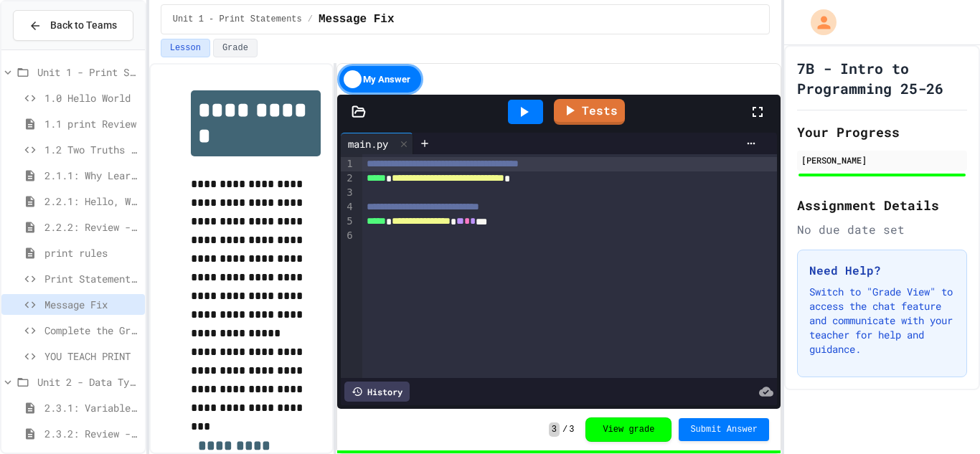  Describe the element at coordinates (92, 356) in the screenshot. I see `span: YOU TEACH PRINT` at that location.